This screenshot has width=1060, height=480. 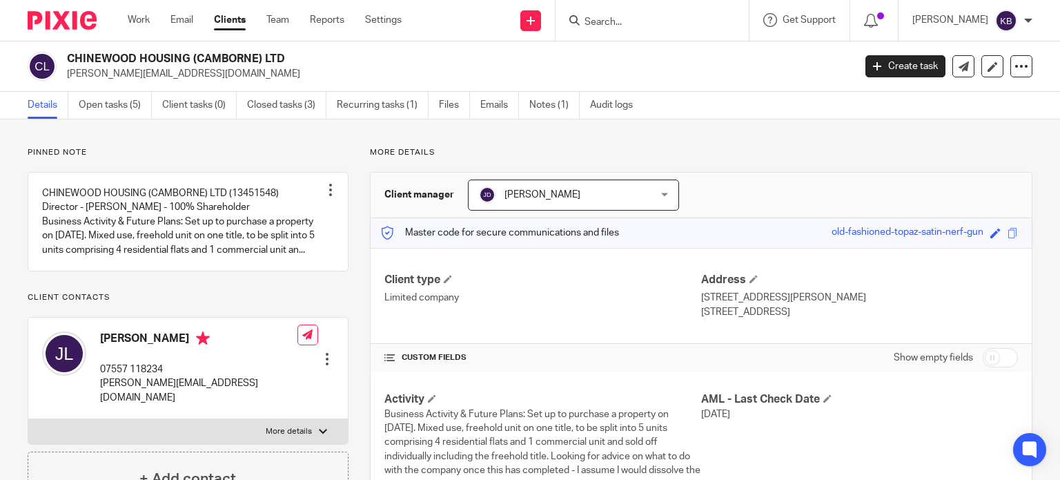 What do you see at coordinates (383, 20) in the screenshot?
I see `a: Settings` at bounding box center [383, 20].